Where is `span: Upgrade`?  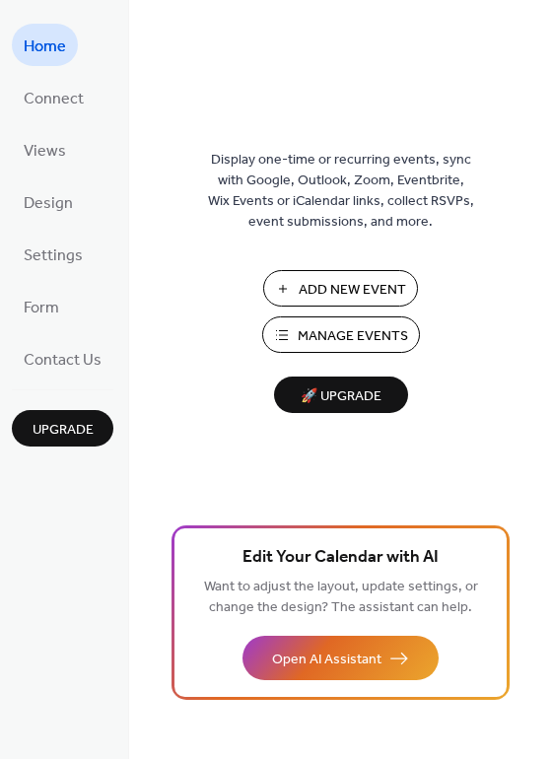
span: Upgrade is located at coordinates (63, 430).